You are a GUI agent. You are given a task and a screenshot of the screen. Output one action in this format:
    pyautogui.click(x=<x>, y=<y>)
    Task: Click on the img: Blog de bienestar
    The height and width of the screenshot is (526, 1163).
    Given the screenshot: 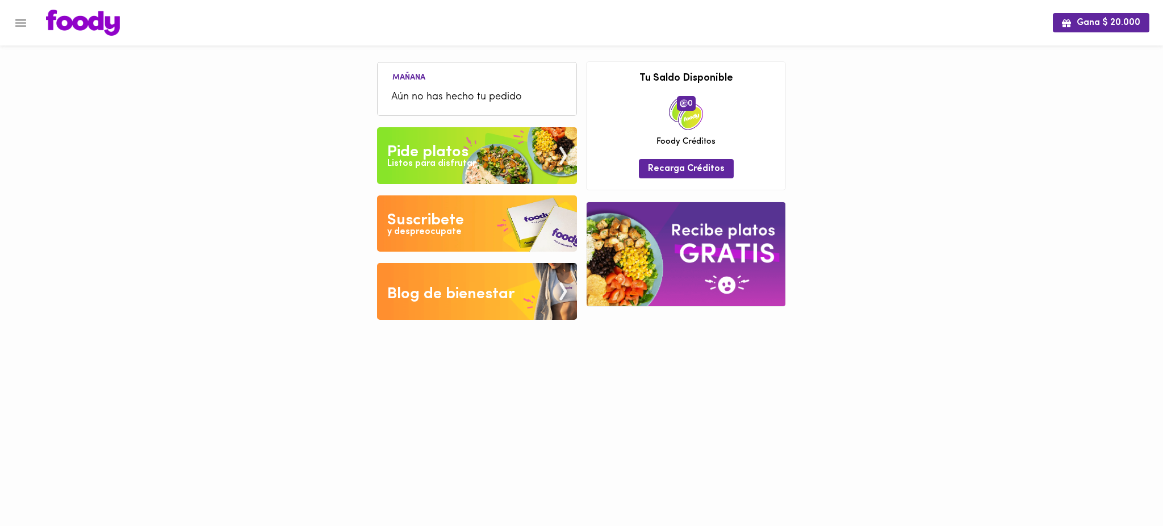 What is the action you would take?
    pyautogui.click(x=477, y=291)
    